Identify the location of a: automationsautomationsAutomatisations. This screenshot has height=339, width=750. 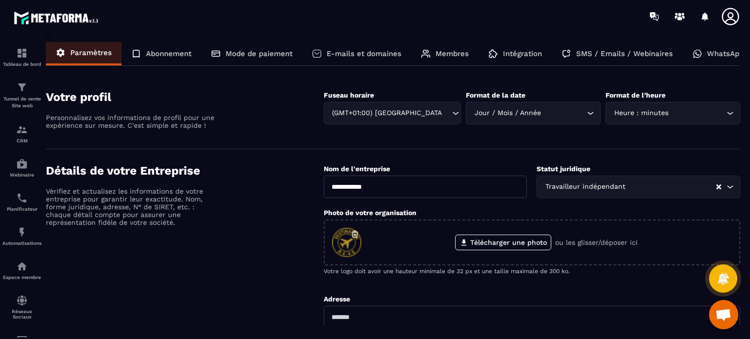
(22, 236).